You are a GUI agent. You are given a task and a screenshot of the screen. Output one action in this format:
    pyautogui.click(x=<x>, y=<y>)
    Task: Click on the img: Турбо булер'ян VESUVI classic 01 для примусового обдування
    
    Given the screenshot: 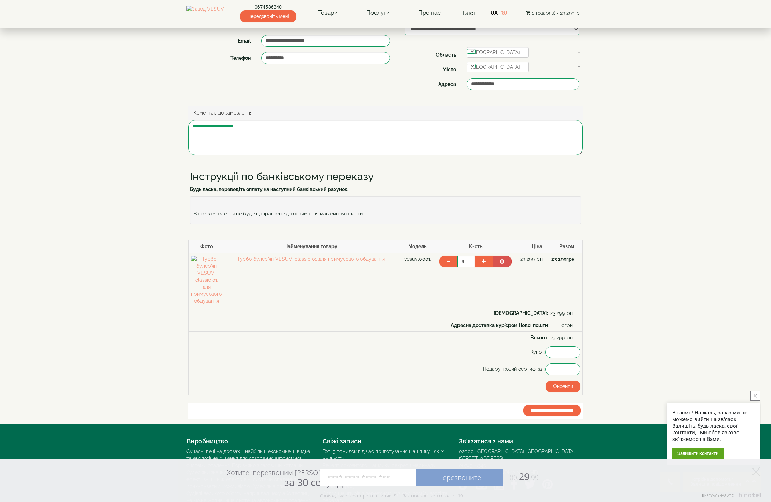 What is the action you would take?
    pyautogui.click(x=206, y=280)
    